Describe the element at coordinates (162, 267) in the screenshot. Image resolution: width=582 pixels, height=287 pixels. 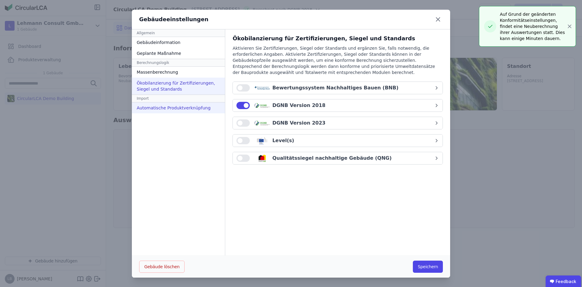
I see `button: Gebäude löschen` at that location.